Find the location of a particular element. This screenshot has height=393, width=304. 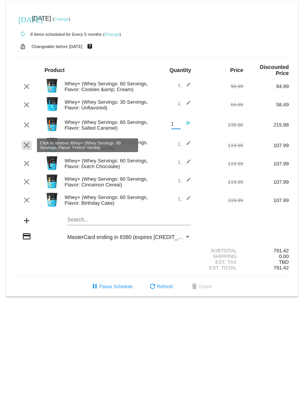

div: Whey+ (Whey Servings: 60 Servings, Flavor: Dutch Chocolate) is located at coordinates (107, 163).